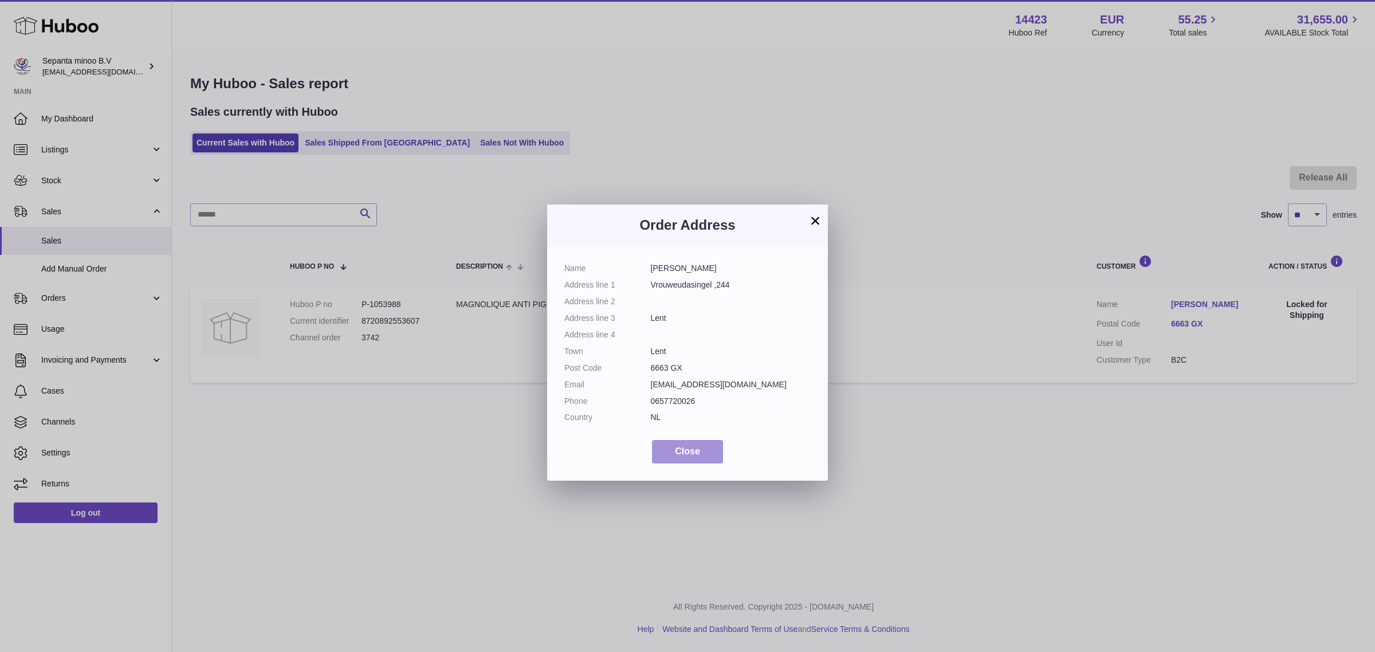  What do you see at coordinates (607, 417) in the screenshot?
I see `dt: Country` at bounding box center [607, 417].